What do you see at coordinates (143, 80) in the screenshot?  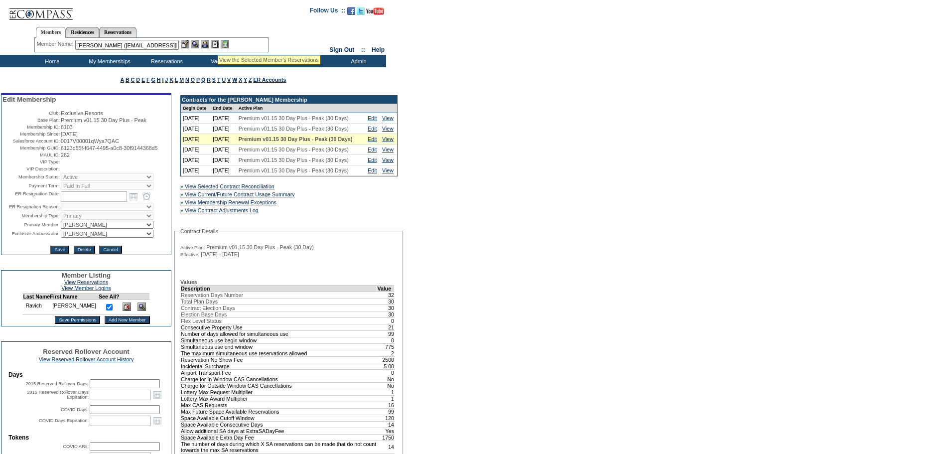 I see `a: E` at bounding box center [143, 80].